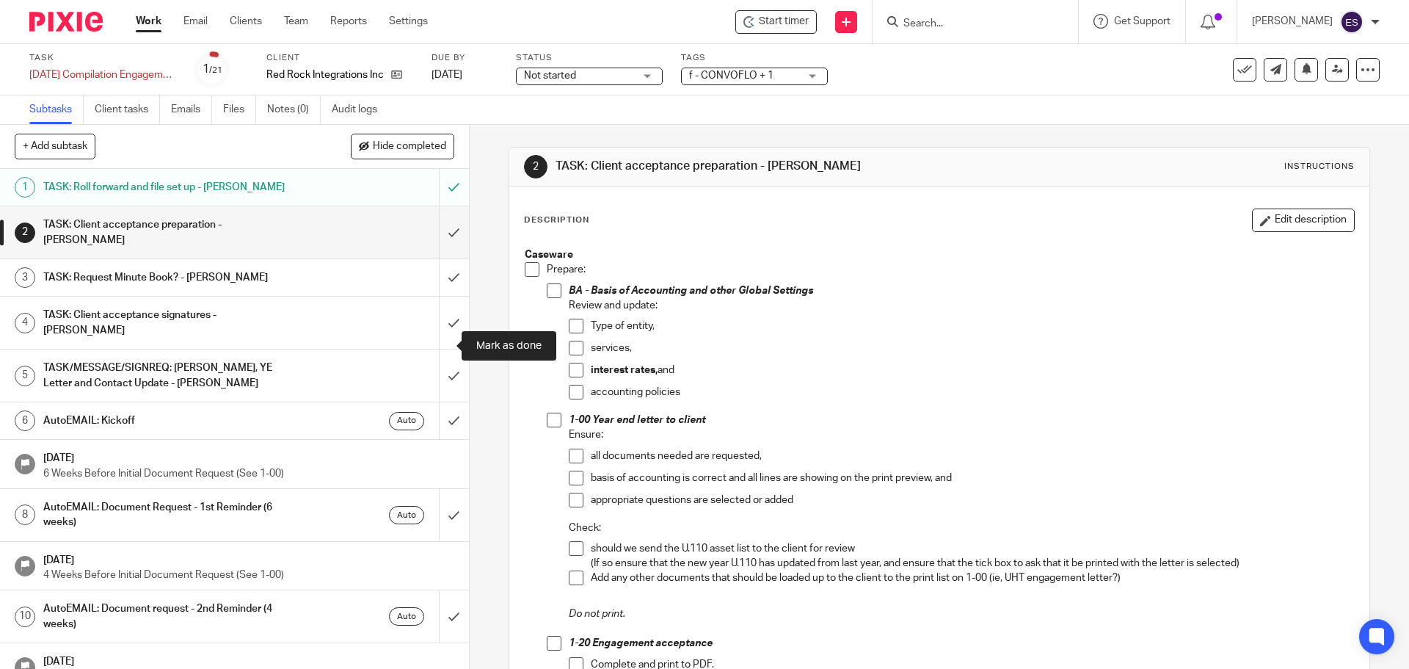 This screenshot has width=1409, height=669. I want to click on label: Due by, so click(465, 58).